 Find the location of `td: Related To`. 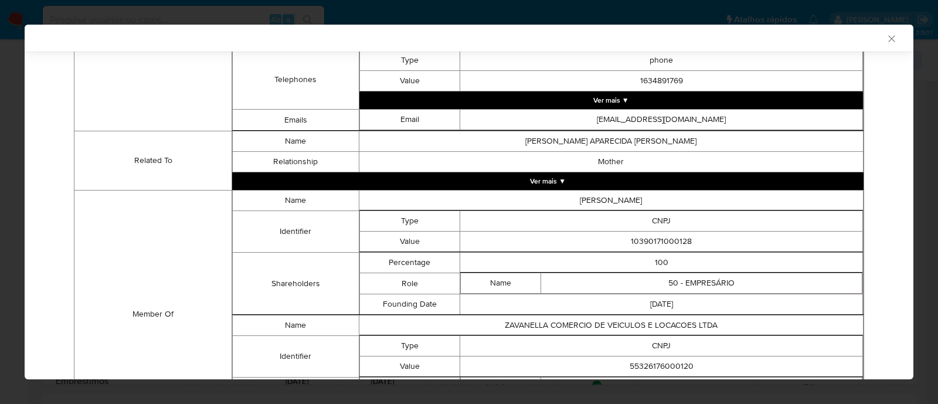

td: Related To is located at coordinates (153, 161).